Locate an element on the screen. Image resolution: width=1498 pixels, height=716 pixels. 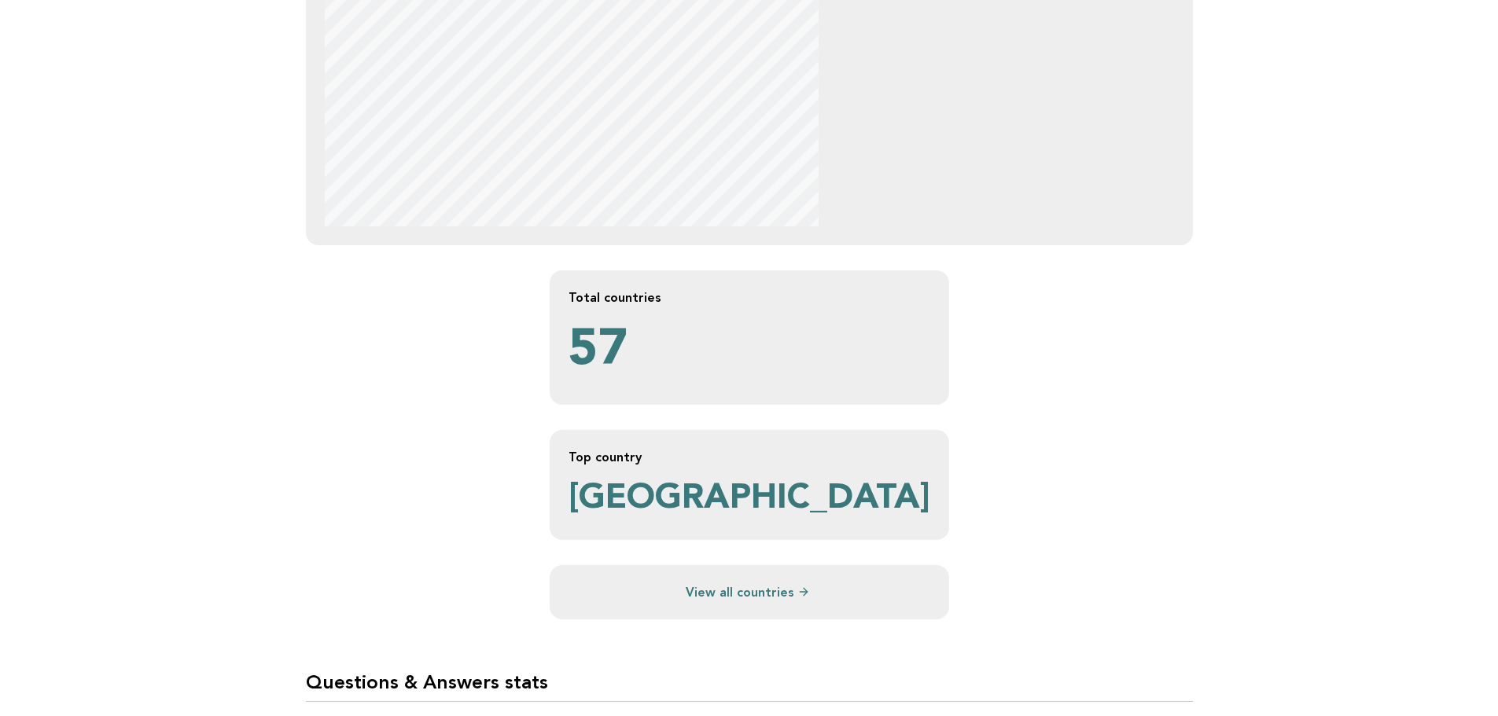
h2: Questions & Answers stats is located at coordinates (749, 686).